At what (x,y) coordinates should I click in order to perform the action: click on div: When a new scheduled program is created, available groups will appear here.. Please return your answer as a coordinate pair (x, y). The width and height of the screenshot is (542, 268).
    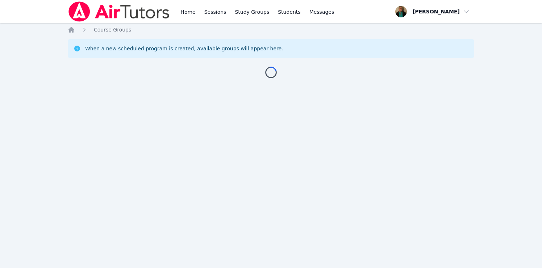
    Looking at the image, I should click on (184, 49).